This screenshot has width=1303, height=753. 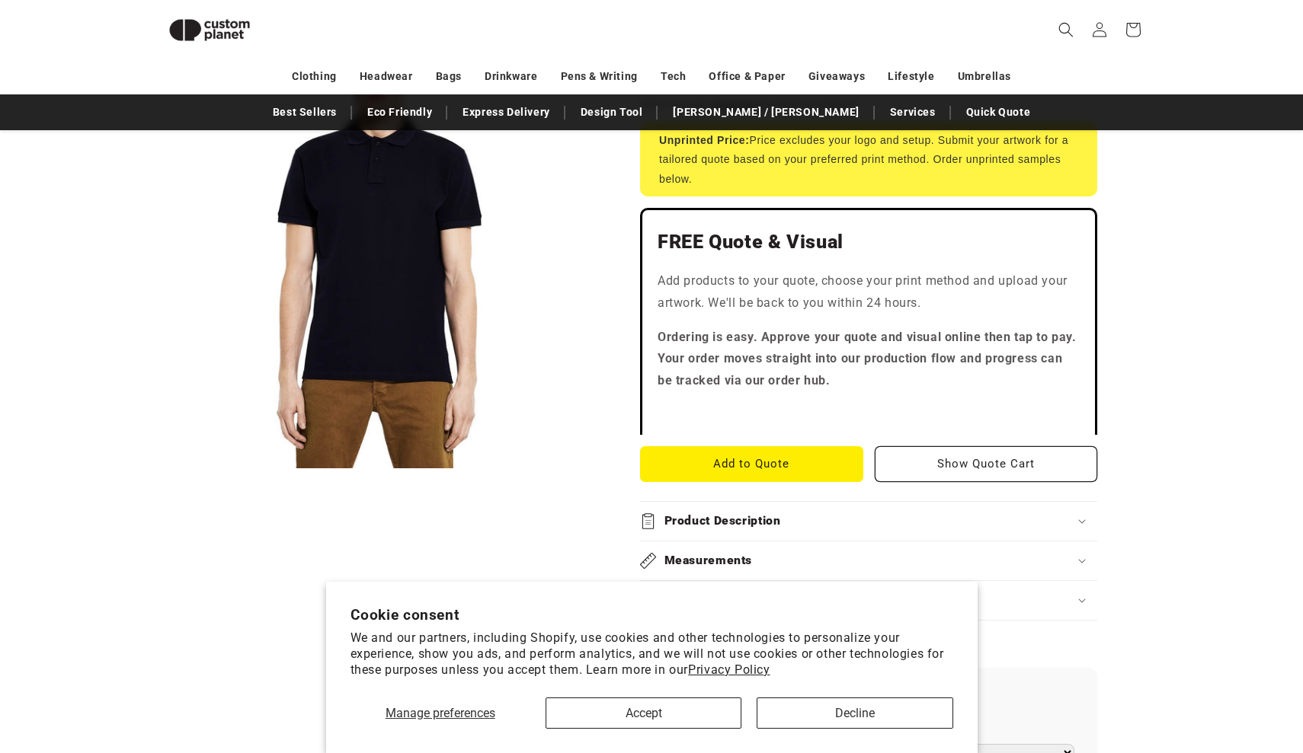 I want to click on a: Services, so click(x=913, y=112).